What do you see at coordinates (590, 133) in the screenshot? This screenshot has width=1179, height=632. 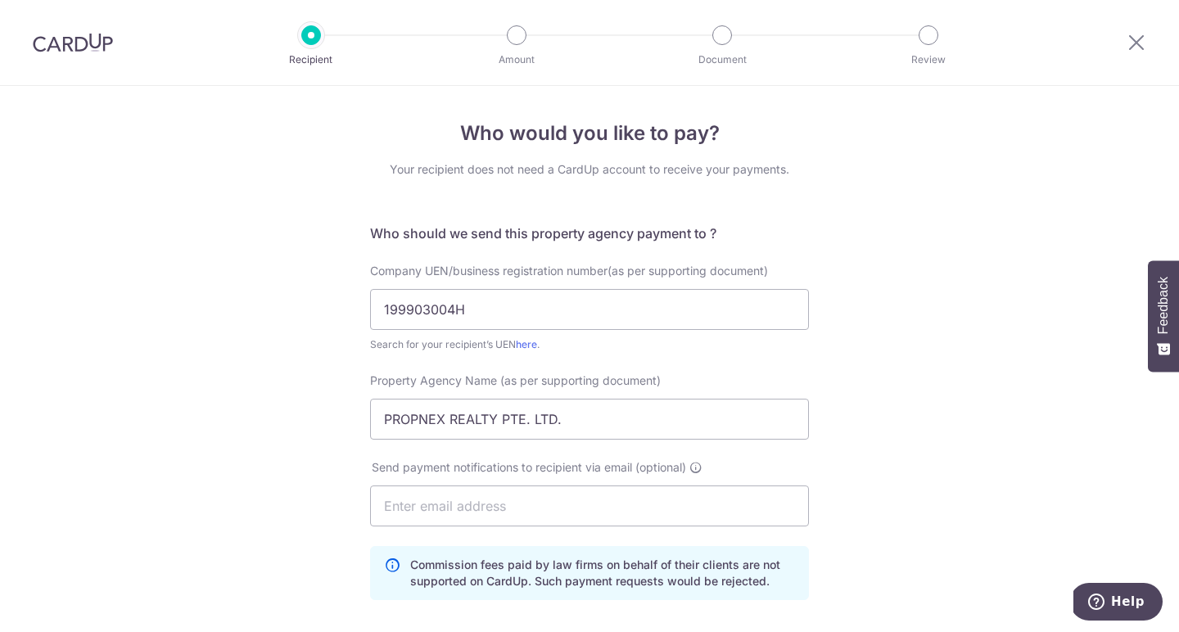 I see `h4: Who would you like to pay?` at bounding box center [590, 133].